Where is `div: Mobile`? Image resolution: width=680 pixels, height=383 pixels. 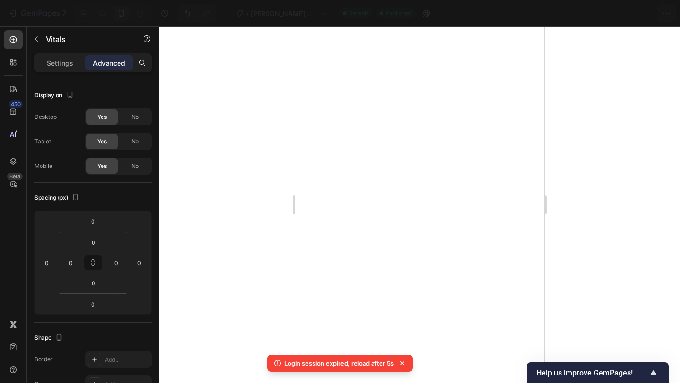
div: Mobile is located at coordinates (43, 166).